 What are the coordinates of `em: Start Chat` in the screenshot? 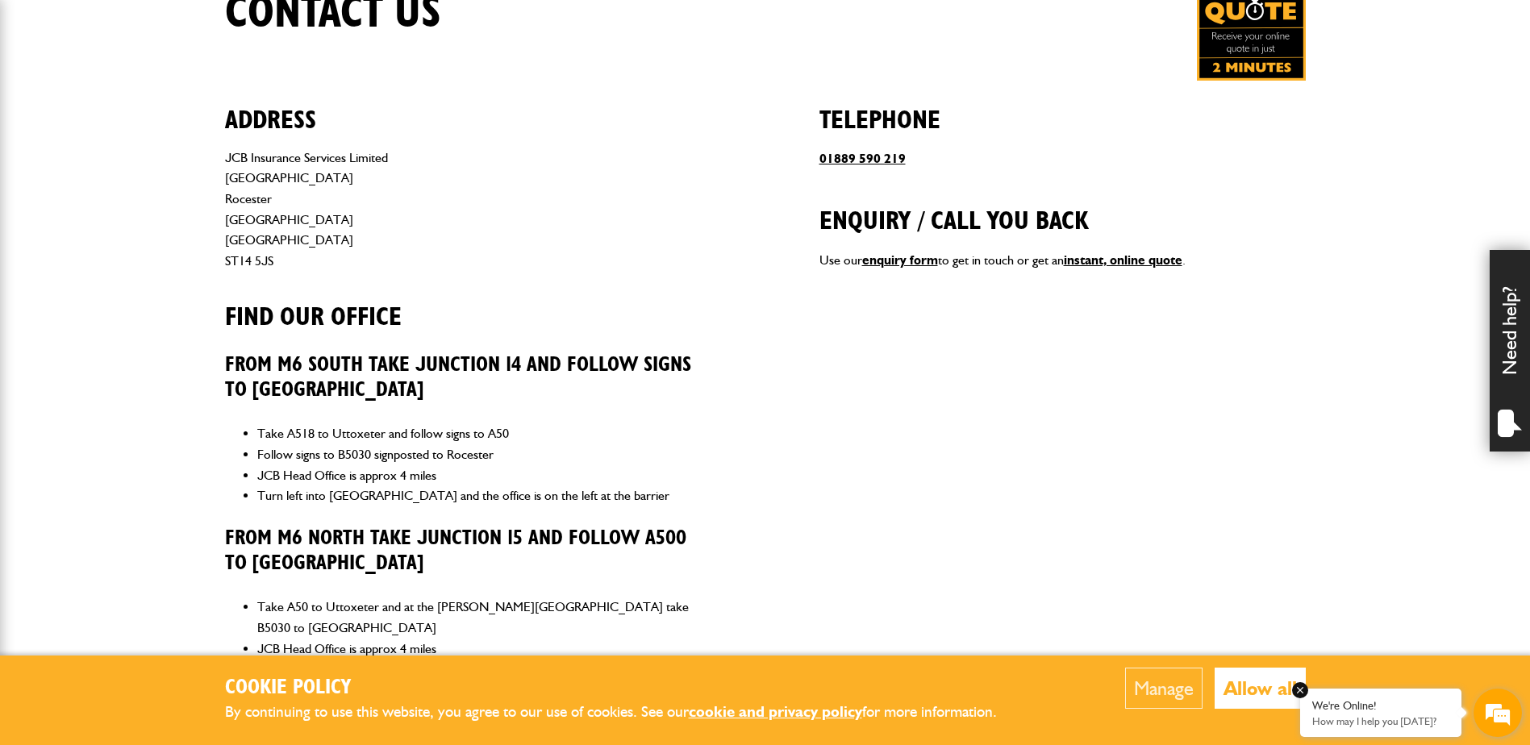 It's located at (256, 507).